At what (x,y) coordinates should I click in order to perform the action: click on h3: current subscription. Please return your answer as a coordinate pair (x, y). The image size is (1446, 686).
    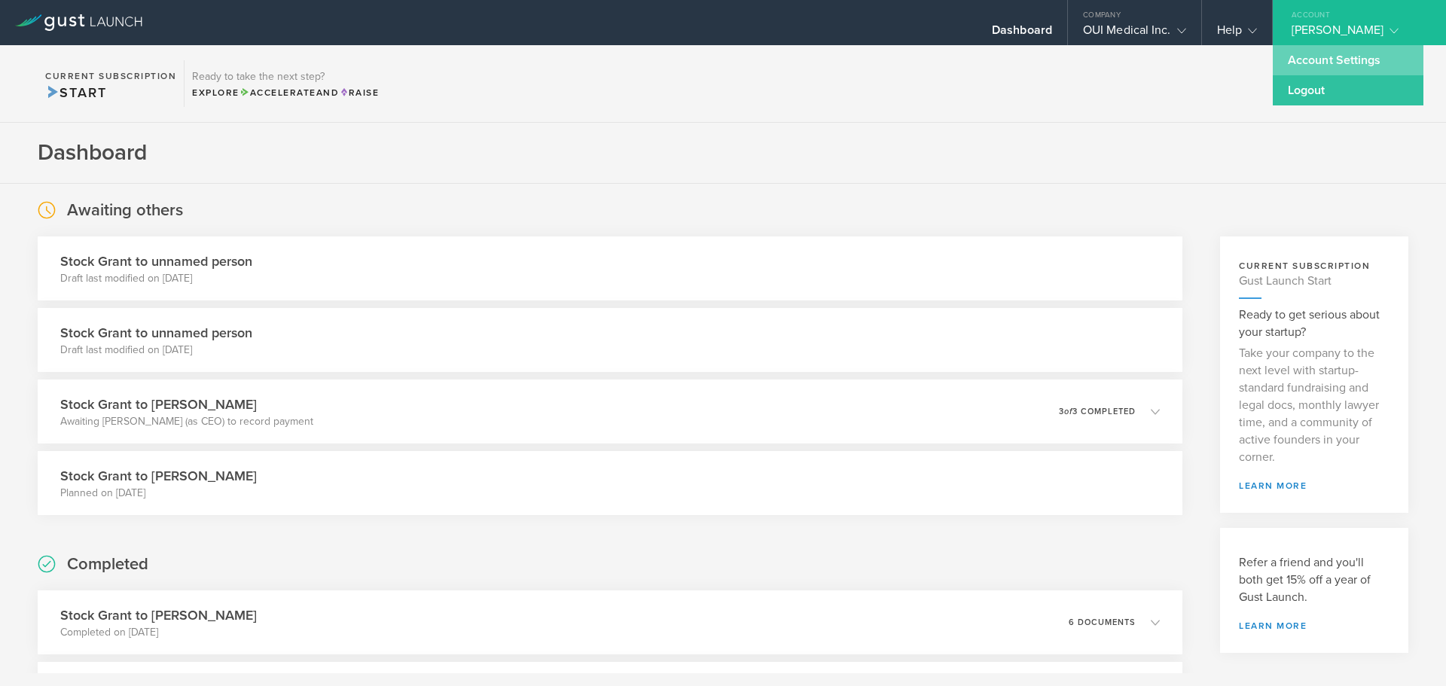
    Looking at the image, I should click on (1314, 266).